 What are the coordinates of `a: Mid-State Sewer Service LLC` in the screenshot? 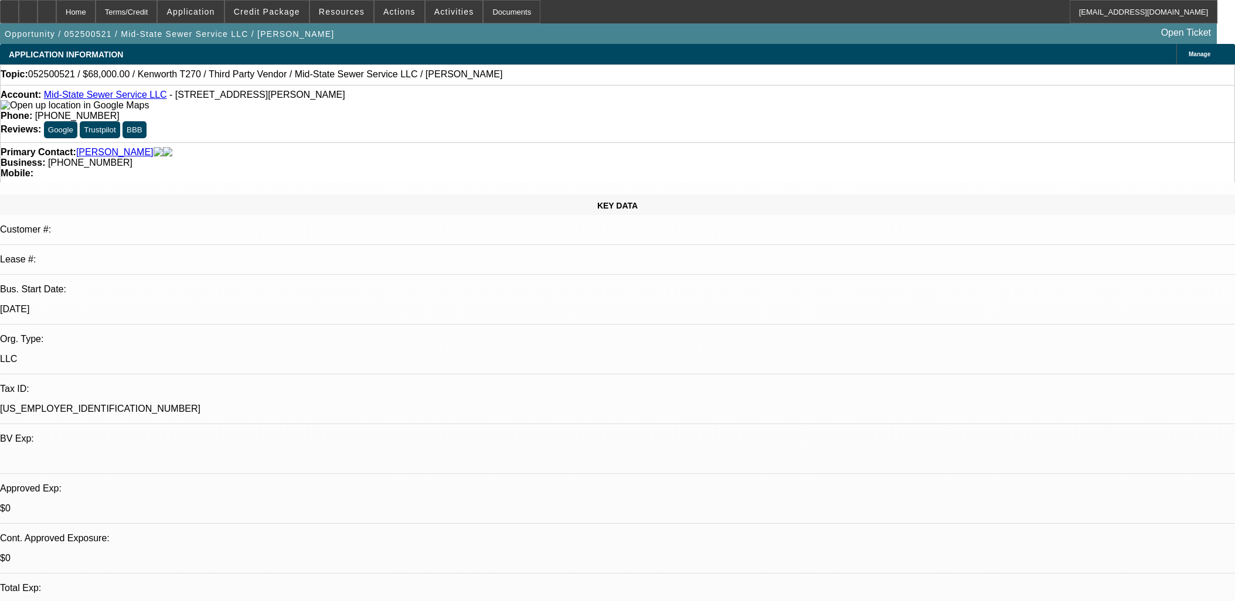 It's located at (105, 94).